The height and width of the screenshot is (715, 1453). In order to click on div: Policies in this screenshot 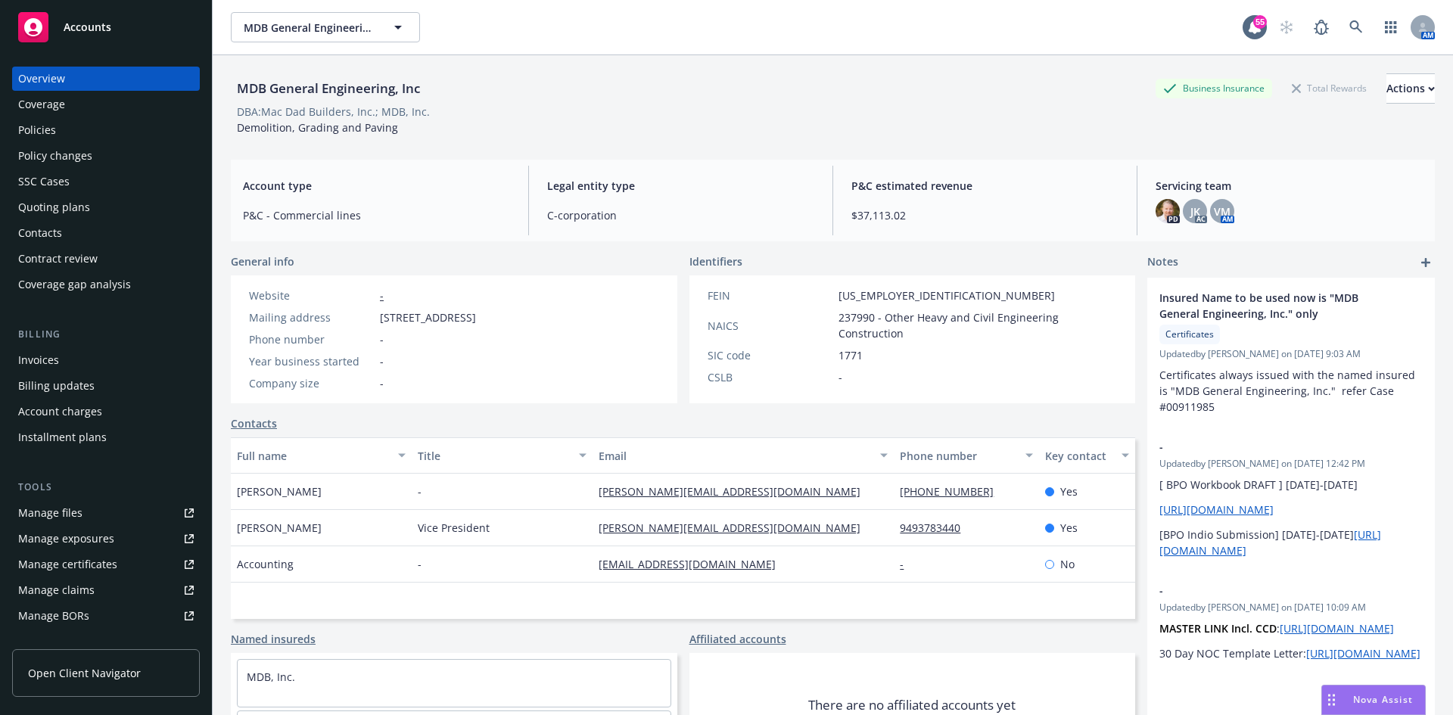, I will do `click(37, 130)`.